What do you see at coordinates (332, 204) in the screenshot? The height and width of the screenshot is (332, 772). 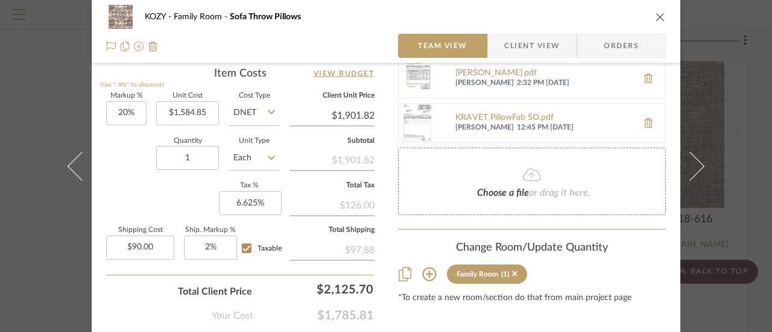 I see `div: $126.00` at bounding box center [332, 204].